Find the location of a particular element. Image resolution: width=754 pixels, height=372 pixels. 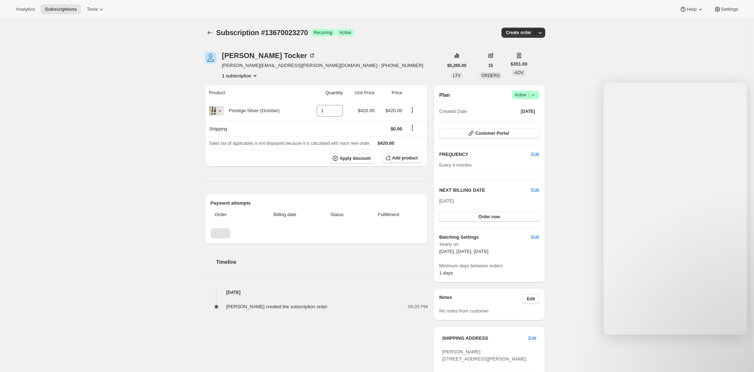

th: Shipping is located at coordinates (255, 129).